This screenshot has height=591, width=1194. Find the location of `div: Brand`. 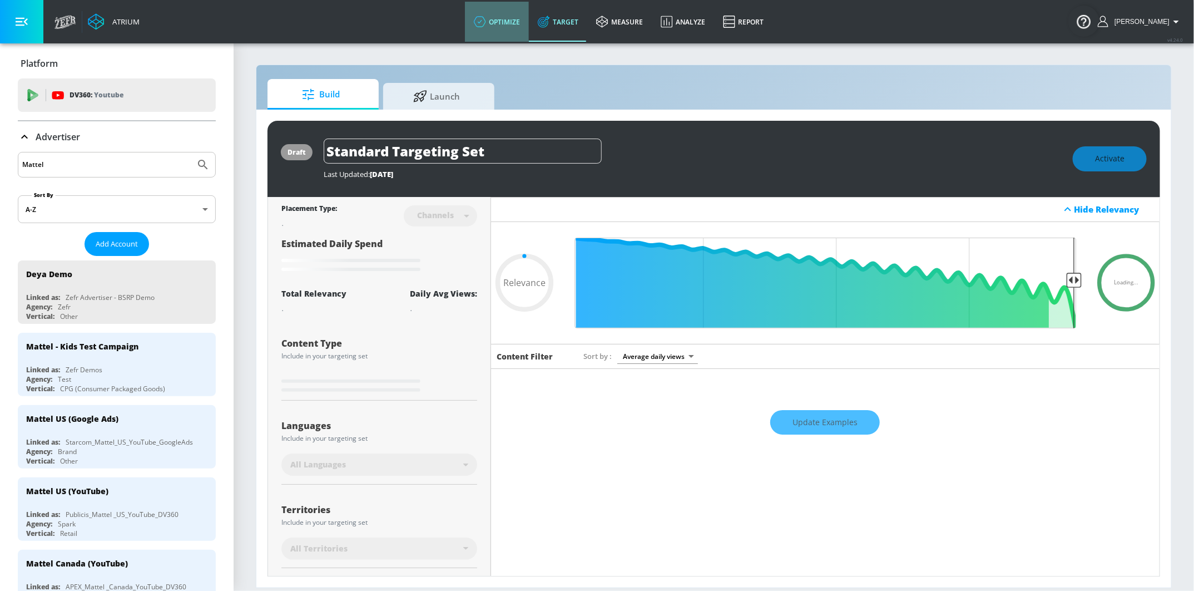

div: Brand is located at coordinates (67, 451).